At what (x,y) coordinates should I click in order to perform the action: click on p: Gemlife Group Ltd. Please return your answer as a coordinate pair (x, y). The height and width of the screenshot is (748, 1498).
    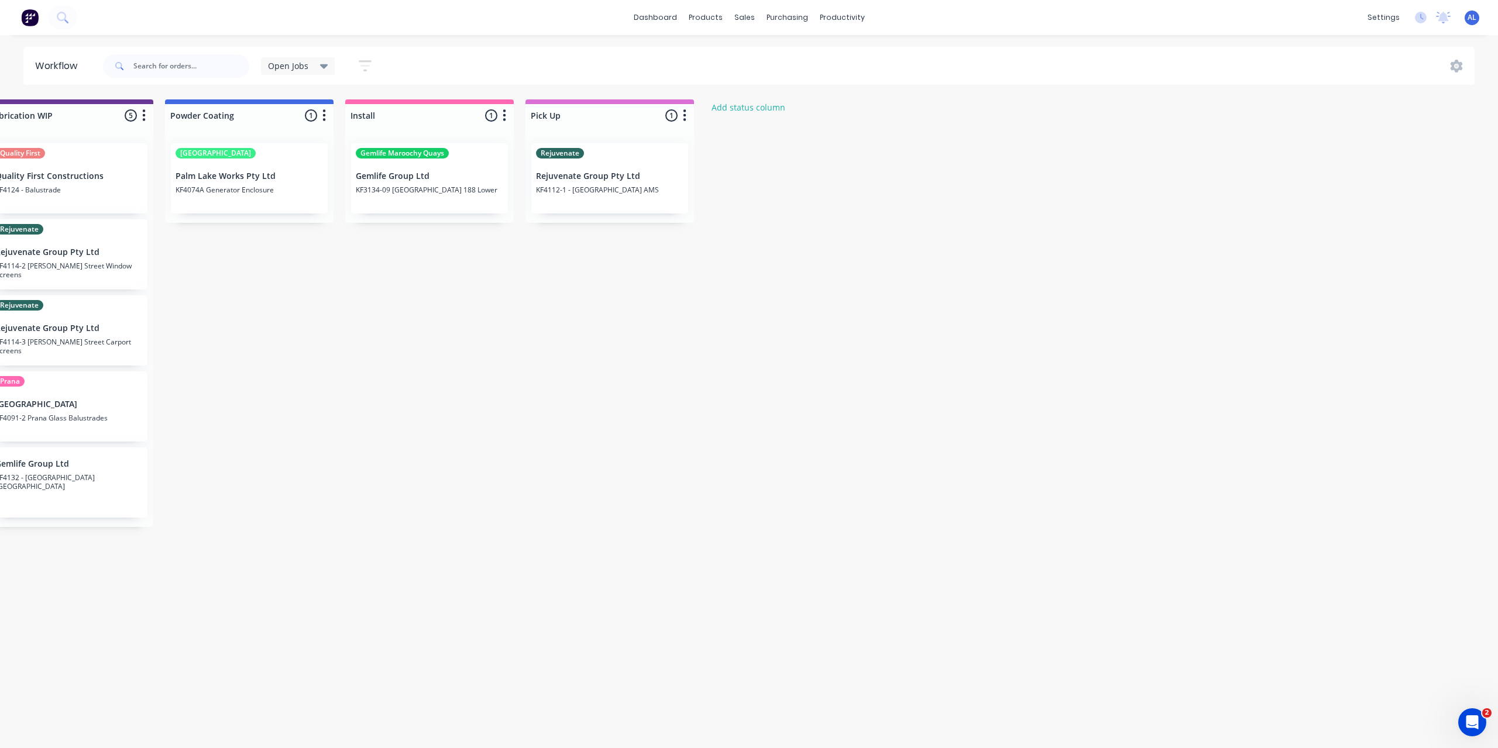
    Looking at the image, I should click on (429, 176).